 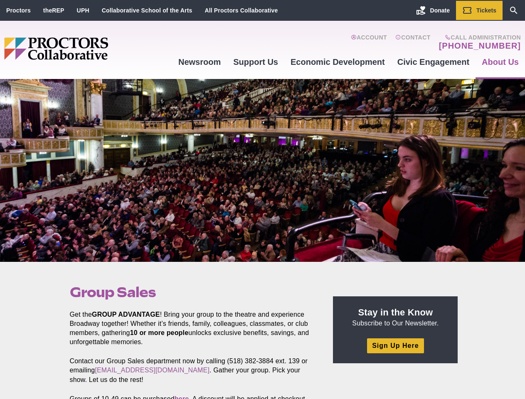 I want to click on a: Contact, so click(x=413, y=42).